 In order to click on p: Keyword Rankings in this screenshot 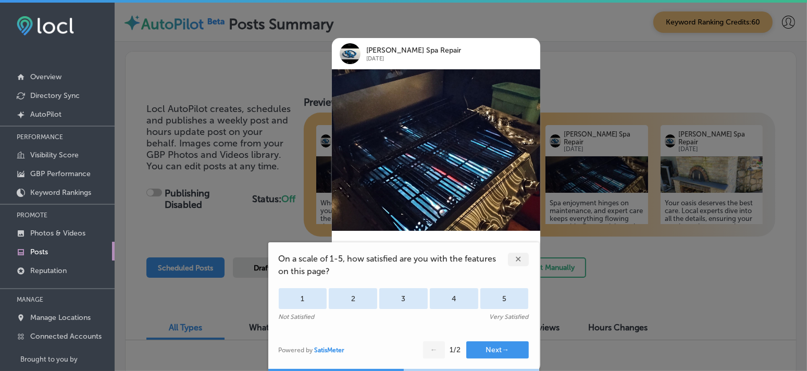, I will do `click(60, 192)`.